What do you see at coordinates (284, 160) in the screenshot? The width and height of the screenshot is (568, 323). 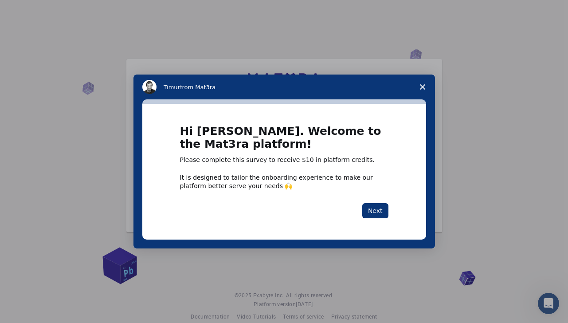 I see `div: Please complete this survey to receive $10 in platform credits.` at bounding box center [284, 160].